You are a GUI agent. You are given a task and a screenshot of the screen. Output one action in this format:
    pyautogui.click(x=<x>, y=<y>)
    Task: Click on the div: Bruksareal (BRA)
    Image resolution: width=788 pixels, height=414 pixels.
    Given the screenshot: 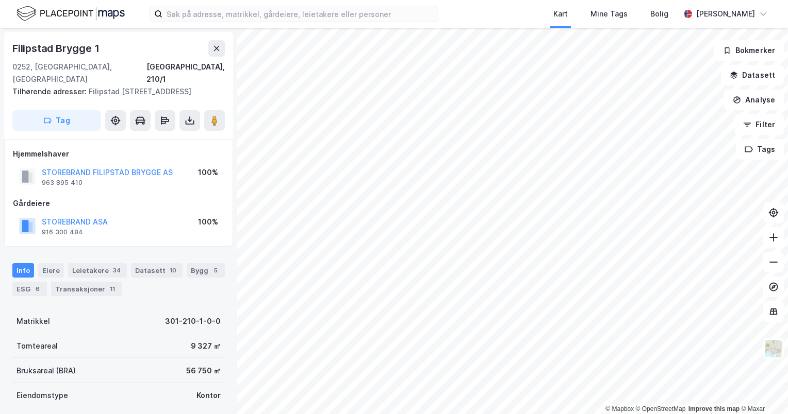 What is the action you would take?
    pyautogui.click(x=46, y=371)
    